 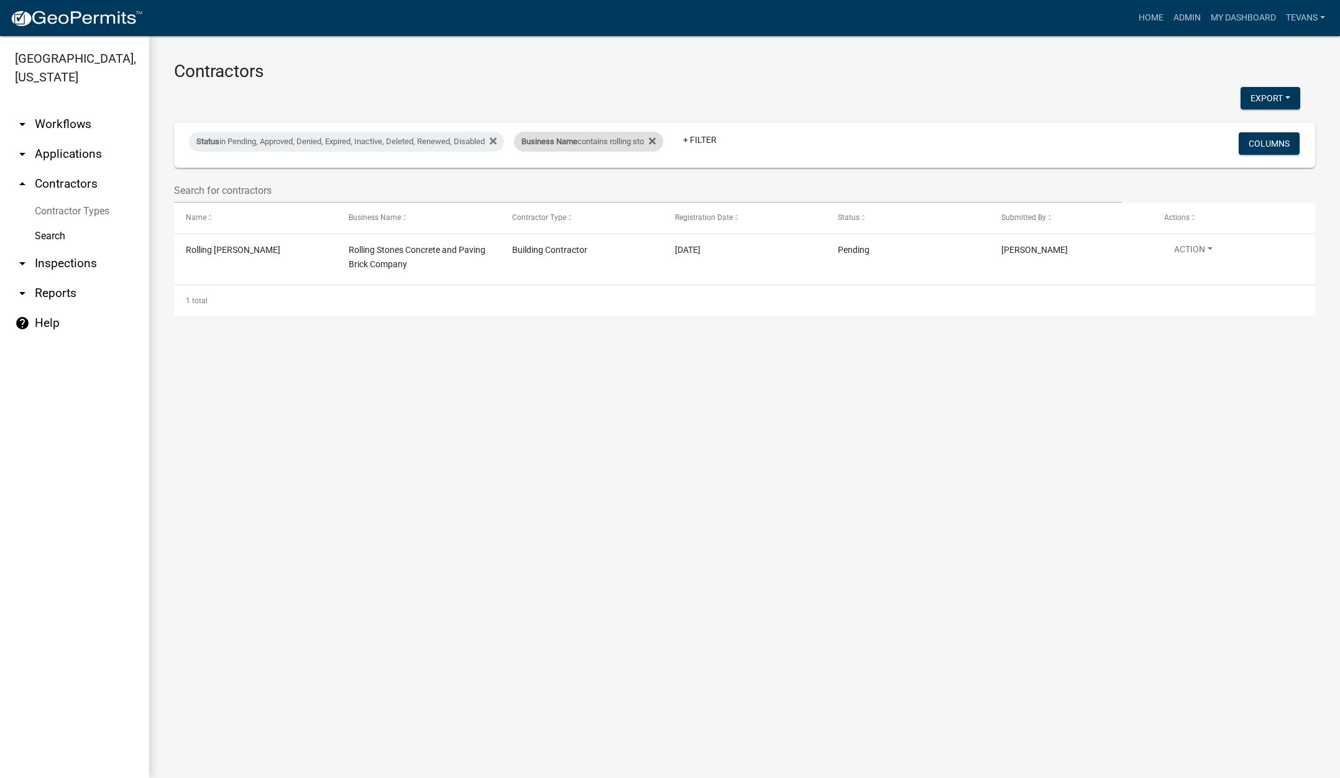 I want to click on span: Name, so click(x=196, y=217).